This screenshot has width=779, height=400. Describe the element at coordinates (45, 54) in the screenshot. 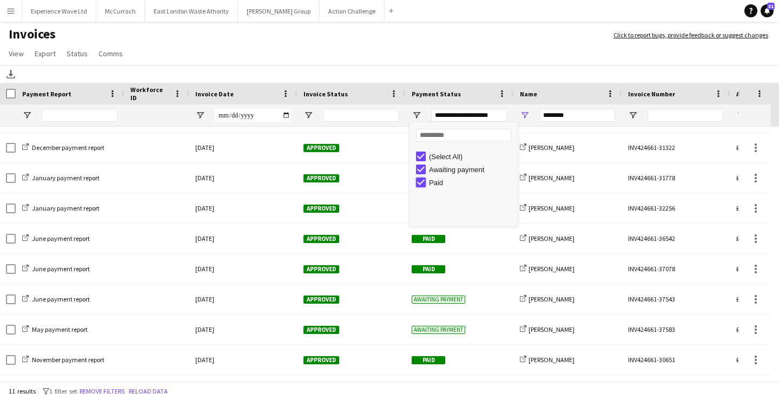

I see `a: Export` at that location.